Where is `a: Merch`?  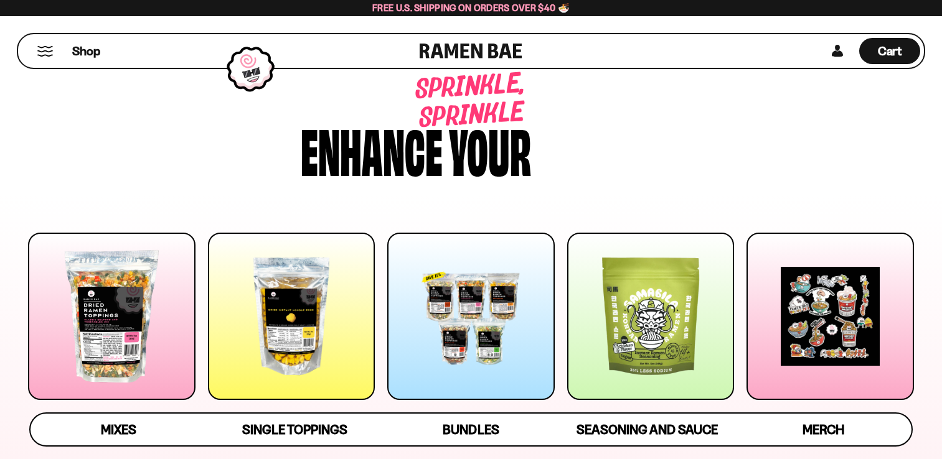
a: Merch is located at coordinates (823, 430).